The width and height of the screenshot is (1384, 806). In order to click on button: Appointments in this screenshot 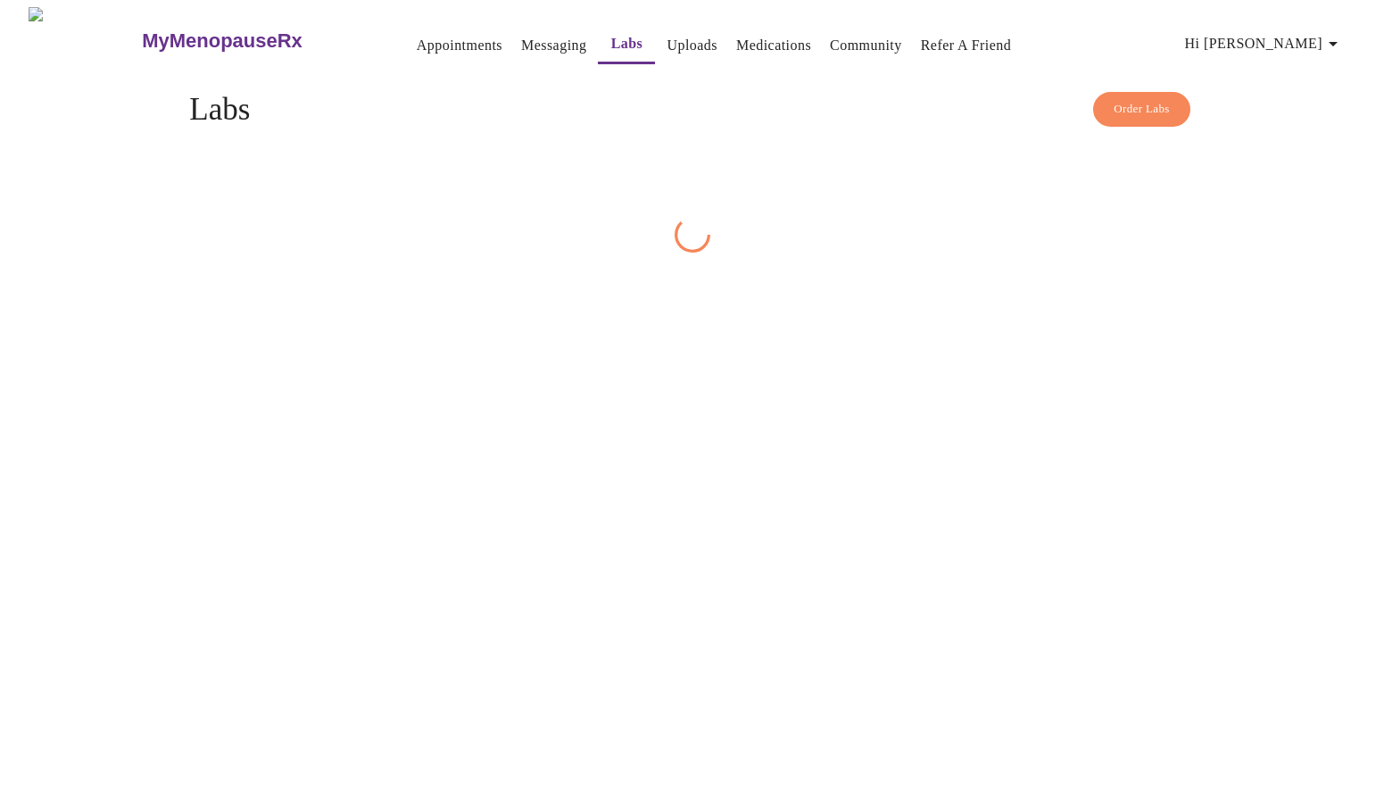, I will do `click(460, 46)`.